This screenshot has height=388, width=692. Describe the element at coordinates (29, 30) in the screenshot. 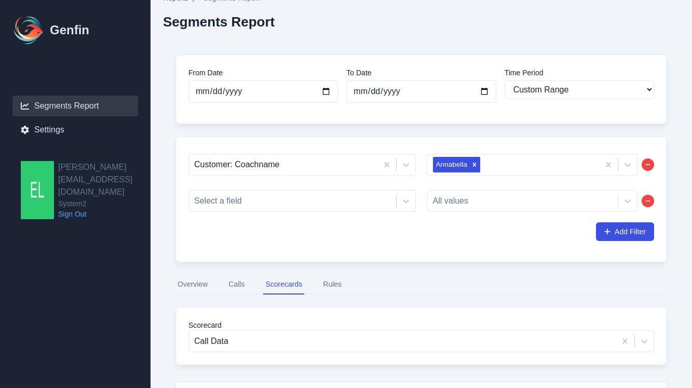

I see `img: Logo` at that location.